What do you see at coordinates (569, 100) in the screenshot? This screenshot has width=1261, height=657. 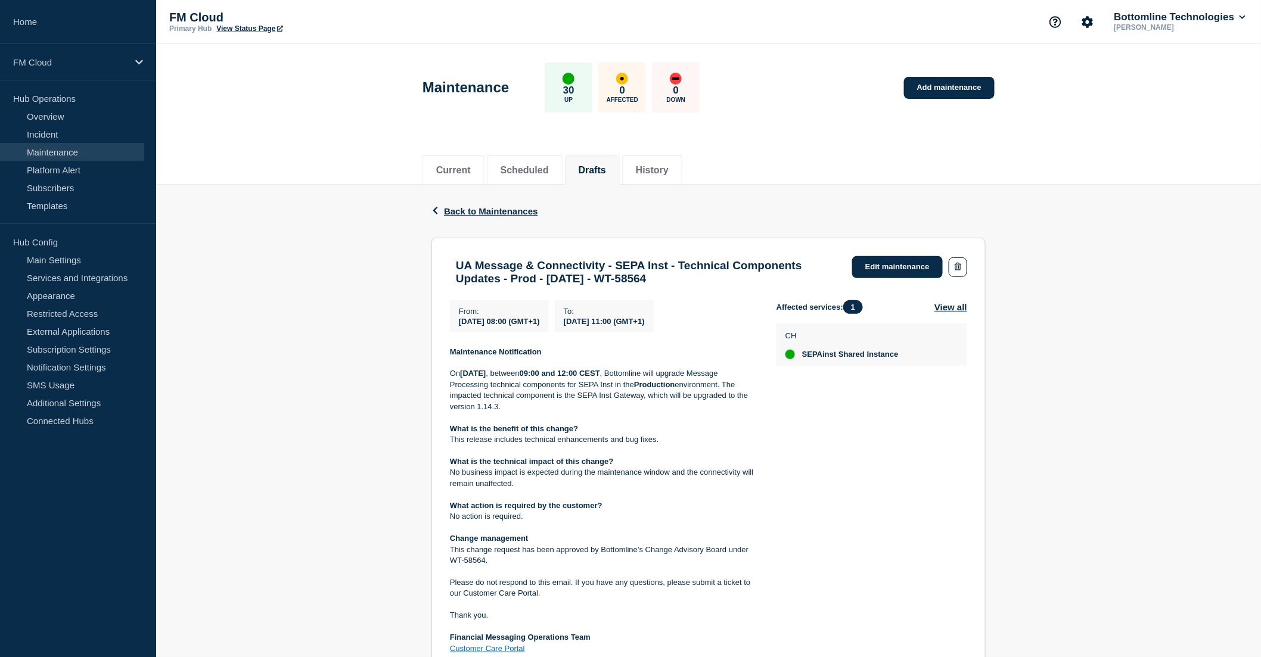 I see `p: Up` at bounding box center [569, 100].